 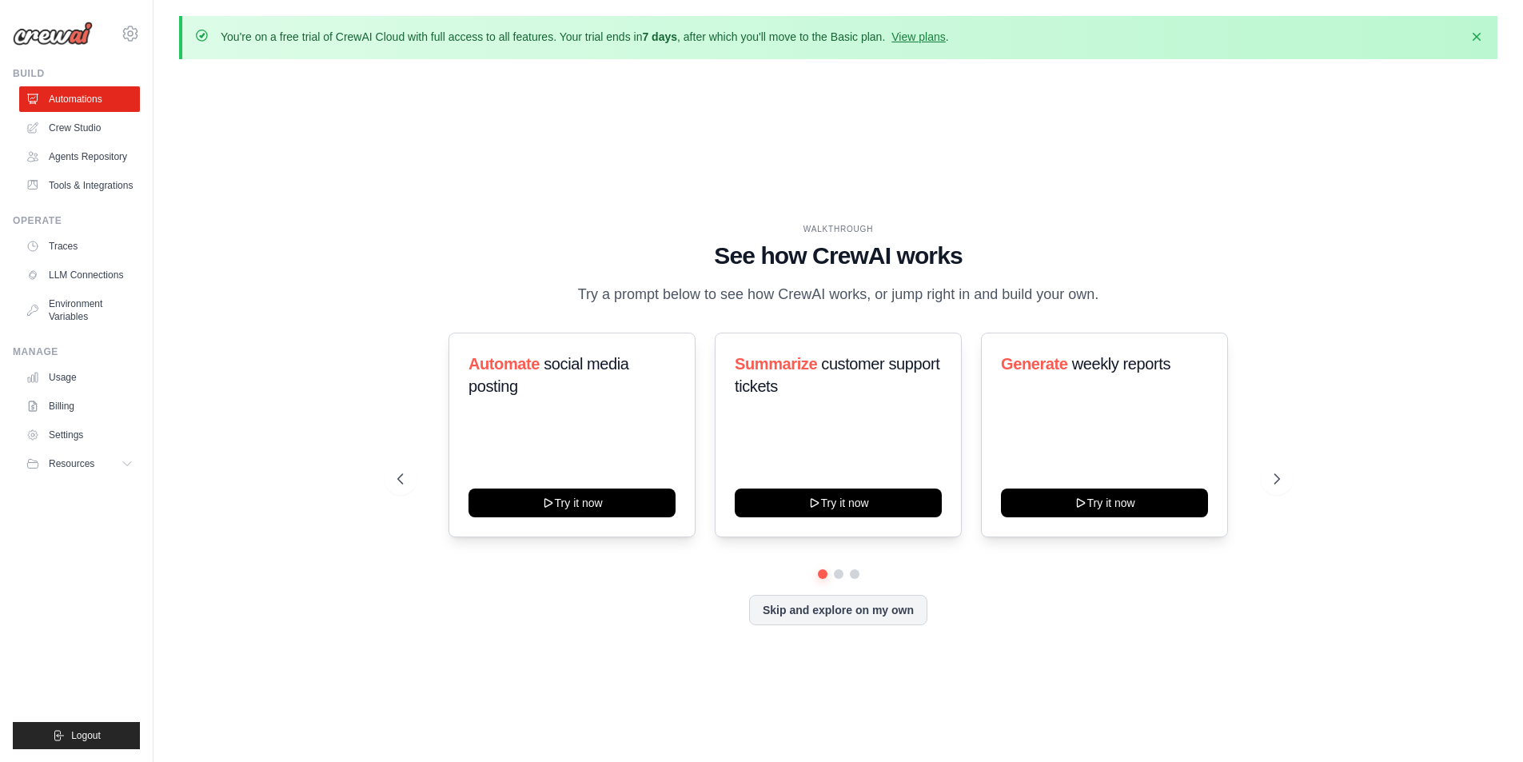 I want to click on span: Generate, so click(x=1035, y=364).